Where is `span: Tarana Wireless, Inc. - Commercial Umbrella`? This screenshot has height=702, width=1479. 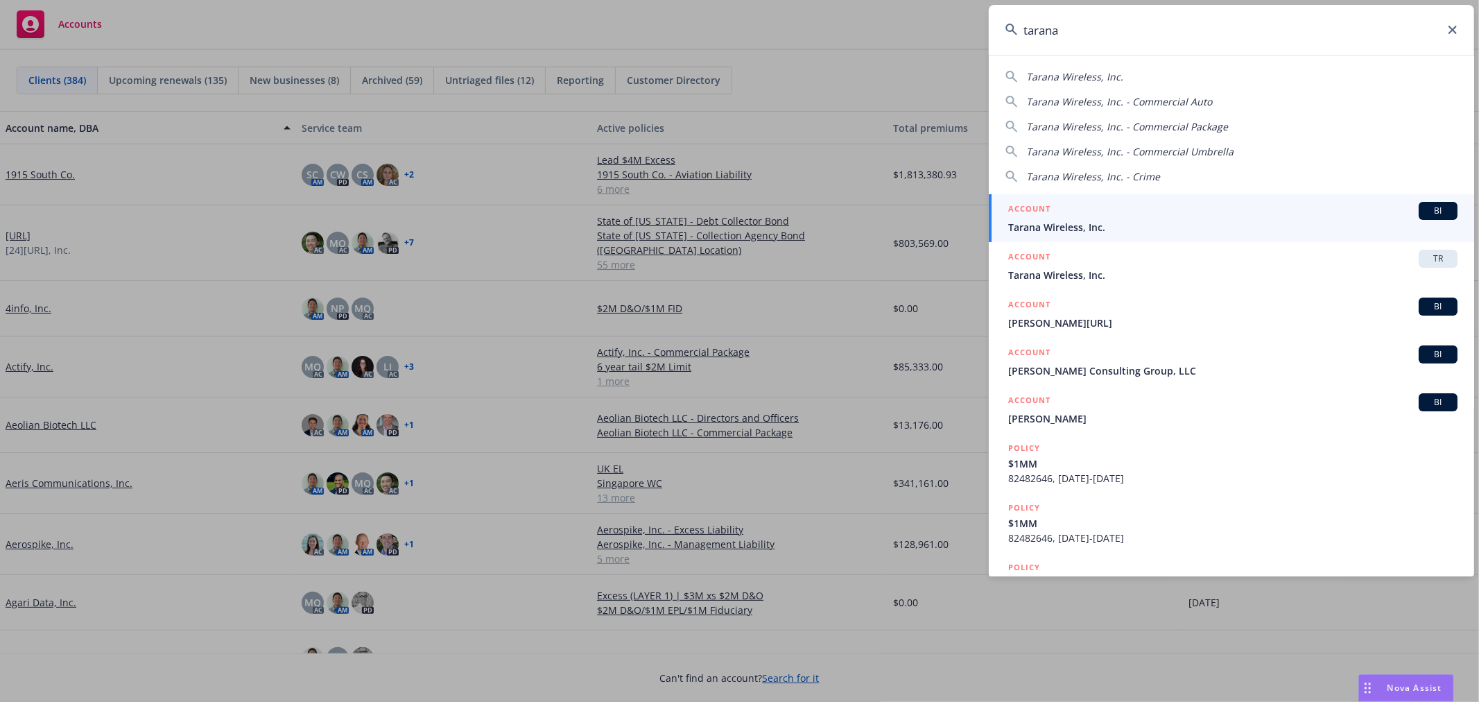 span: Tarana Wireless, Inc. - Commercial Umbrella is located at coordinates (1129, 151).